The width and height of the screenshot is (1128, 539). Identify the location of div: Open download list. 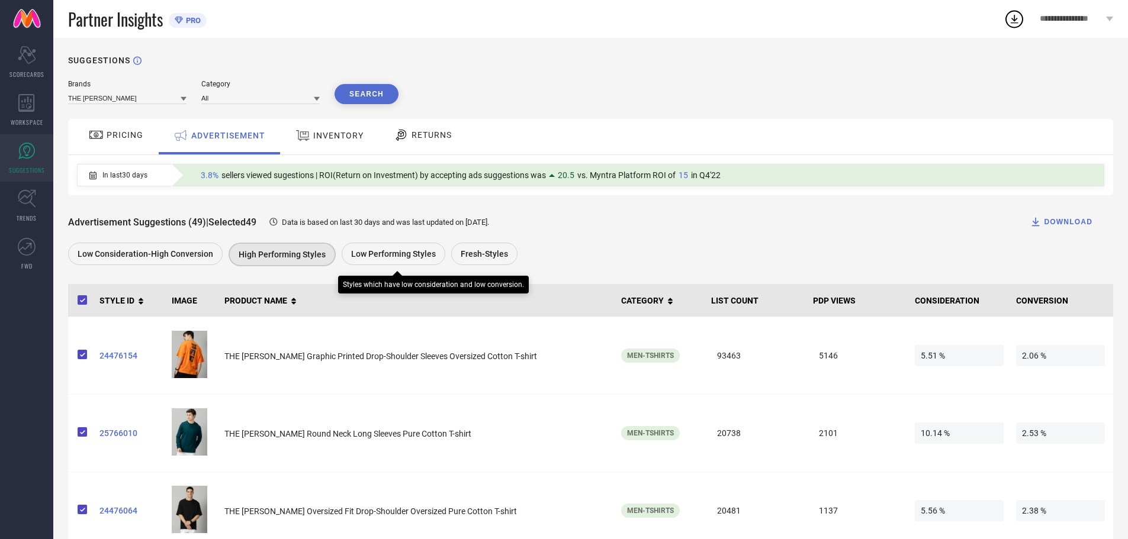
(1014, 19).